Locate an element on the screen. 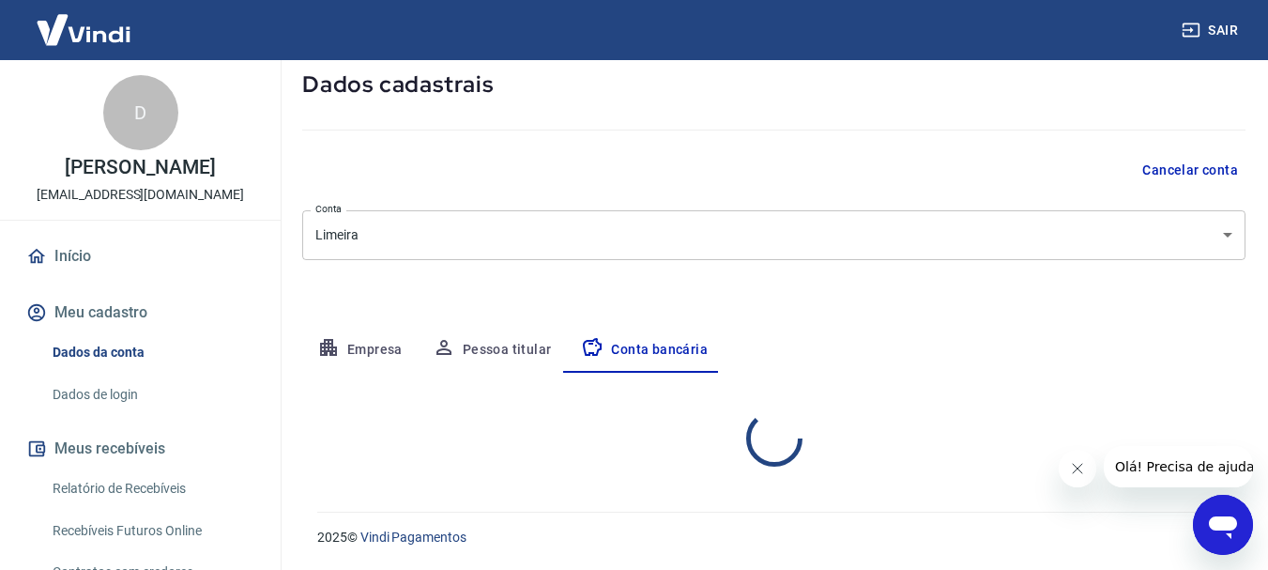  span: Olá! Precisa de ajuda? is located at coordinates (84, 21).